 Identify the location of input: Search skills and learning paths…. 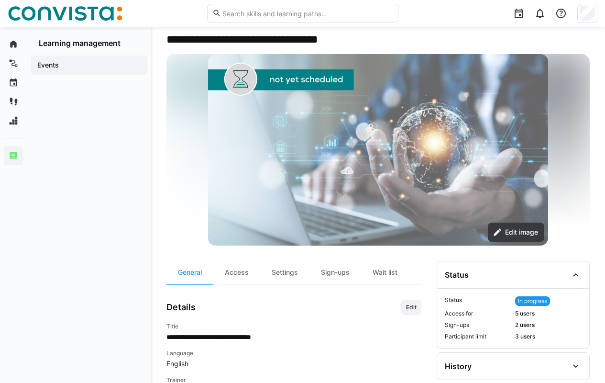
(307, 13).